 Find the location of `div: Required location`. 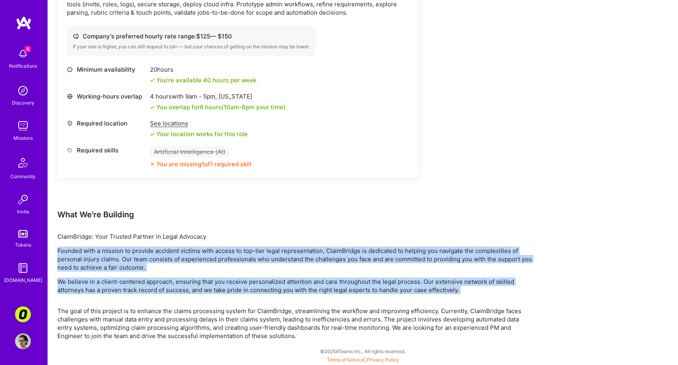

div: Required location is located at coordinates (106, 123).